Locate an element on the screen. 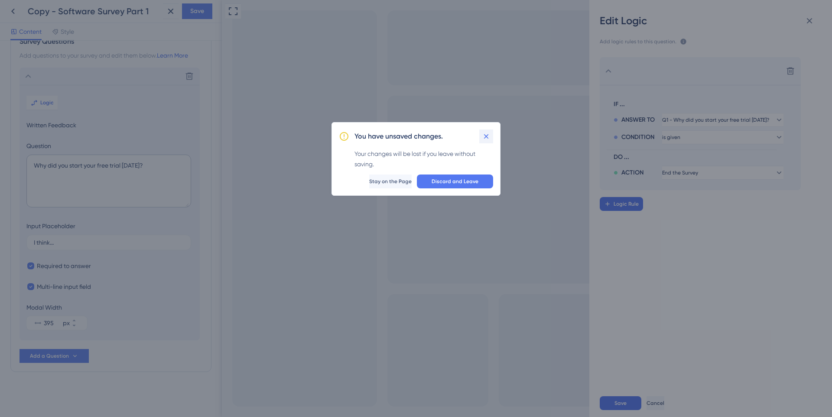 The image size is (832, 417). div: Close survey is located at coordinates (159, 12).